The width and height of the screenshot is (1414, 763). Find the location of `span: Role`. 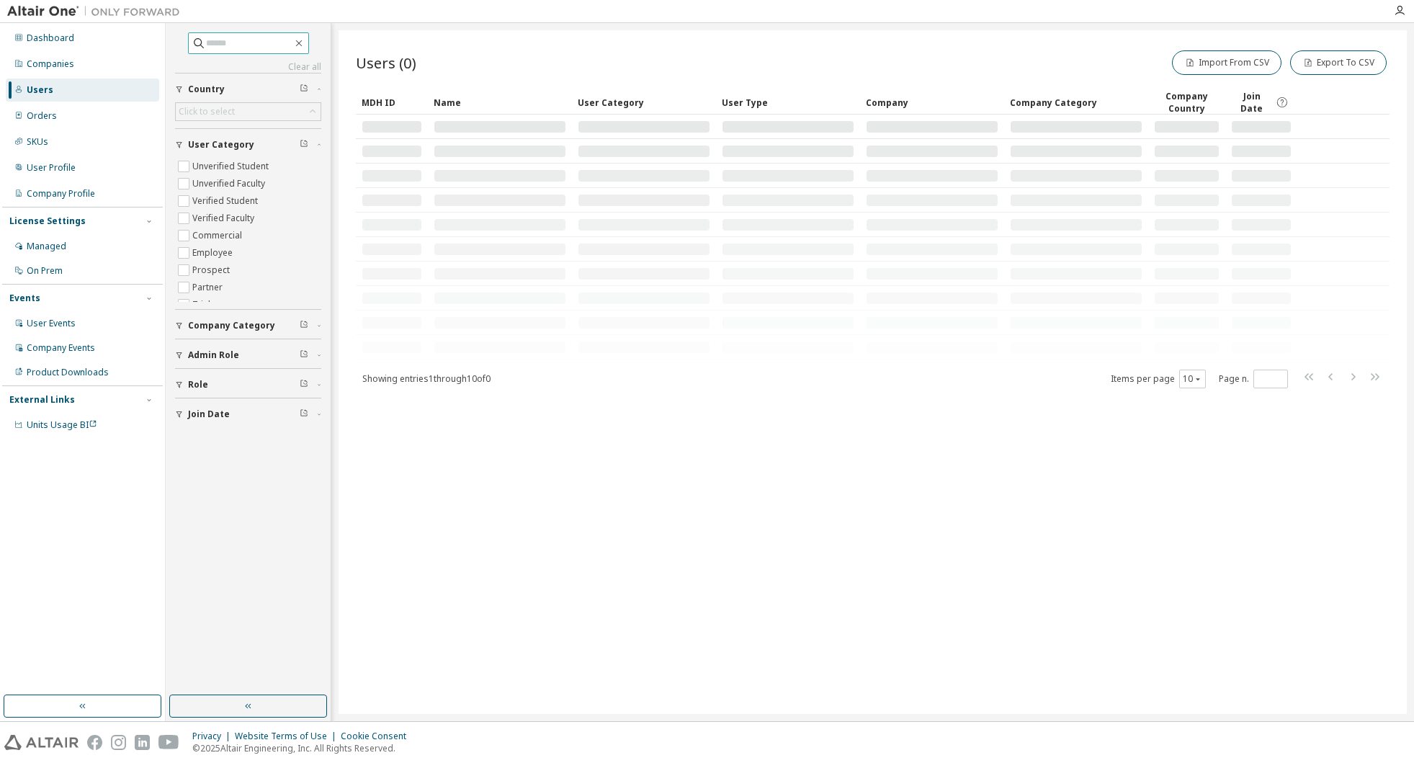

span: Role is located at coordinates (198, 385).